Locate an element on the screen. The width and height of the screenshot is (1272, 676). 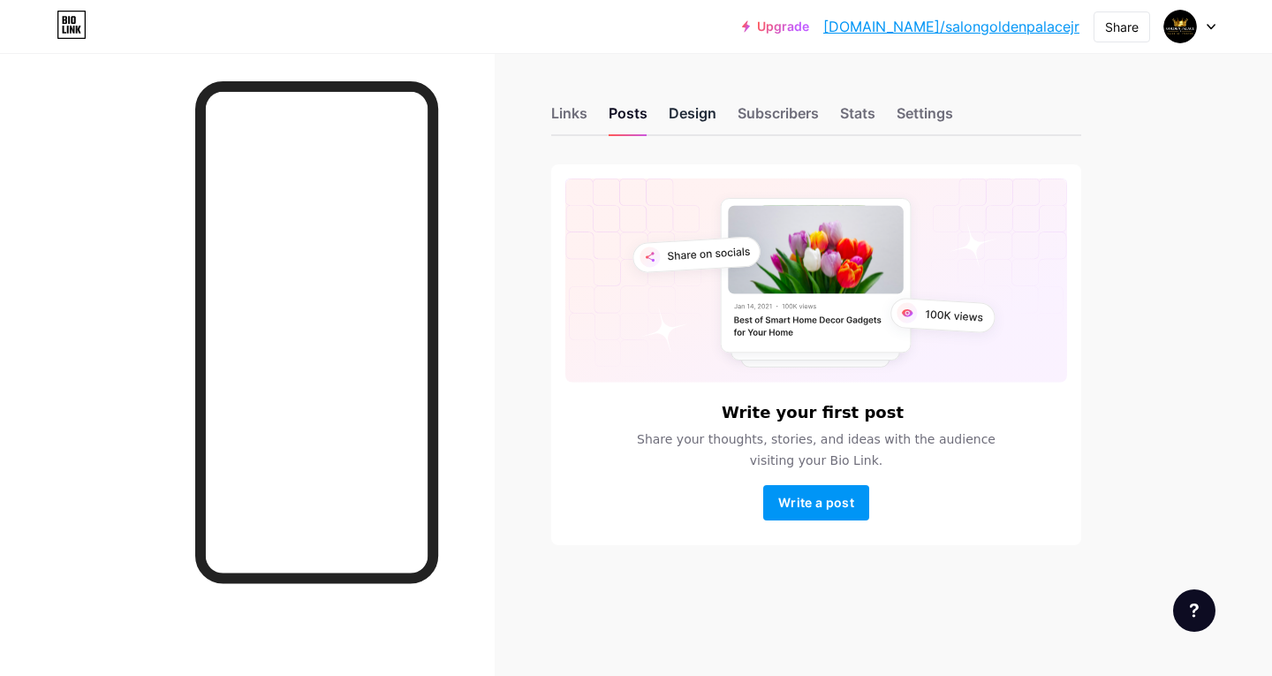
div: Links is located at coordinates (569, 118).